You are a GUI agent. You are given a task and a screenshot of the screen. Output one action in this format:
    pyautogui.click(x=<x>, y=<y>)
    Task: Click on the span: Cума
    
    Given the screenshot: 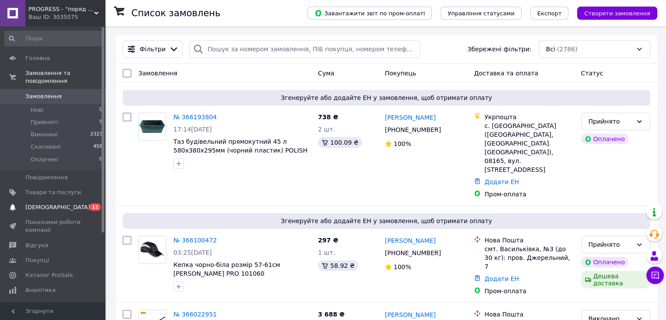 What is the action you would take?
    pyautogui.click(x=326, y=73)
    